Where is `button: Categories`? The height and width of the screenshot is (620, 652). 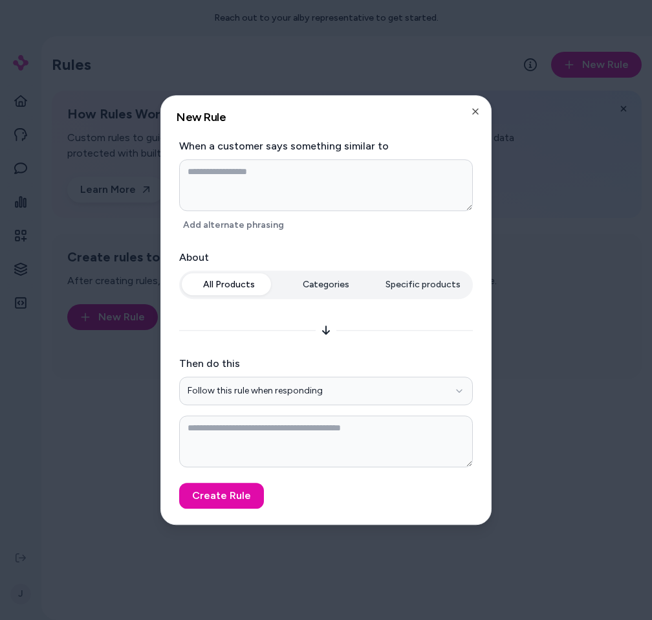
button: Categories is located at coordinates (326, 285).